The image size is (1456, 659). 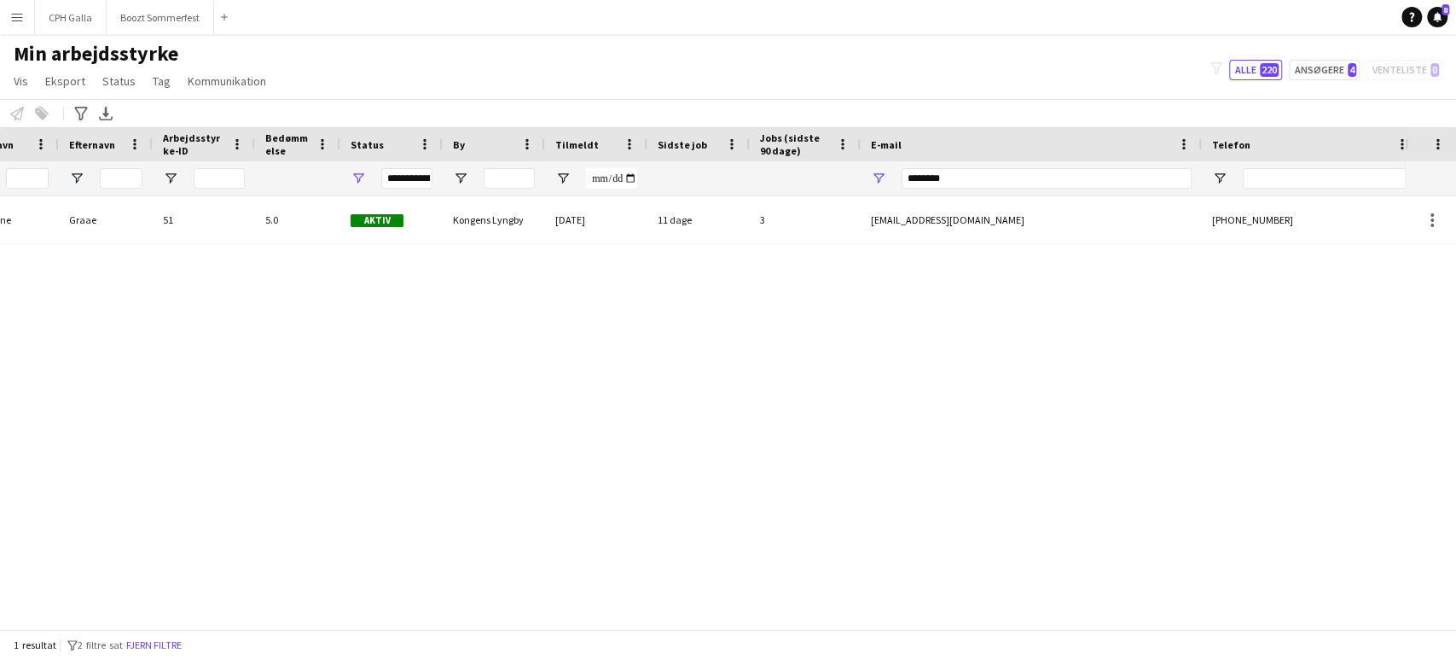 I want to click on span: Min arbejdsstyrke, so click(x=96, y=54).